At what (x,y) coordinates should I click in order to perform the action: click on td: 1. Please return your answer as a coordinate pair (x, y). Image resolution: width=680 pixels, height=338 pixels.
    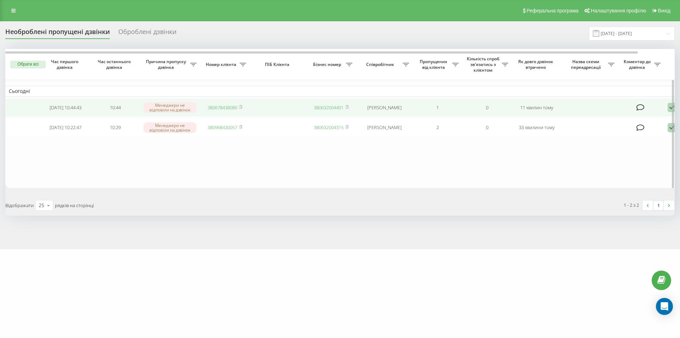
    Looking at the image, I should click on (438, 107).